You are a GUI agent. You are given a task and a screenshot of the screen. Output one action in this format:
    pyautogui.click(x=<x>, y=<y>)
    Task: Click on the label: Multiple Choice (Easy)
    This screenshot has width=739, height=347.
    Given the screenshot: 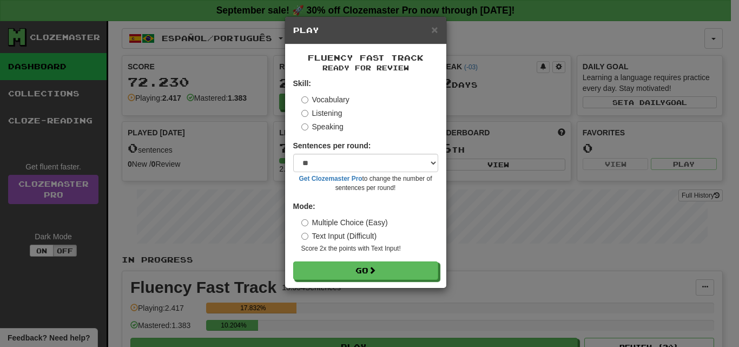 What is the action you would take?
    pyautogui.click(x=344, y=222)
    